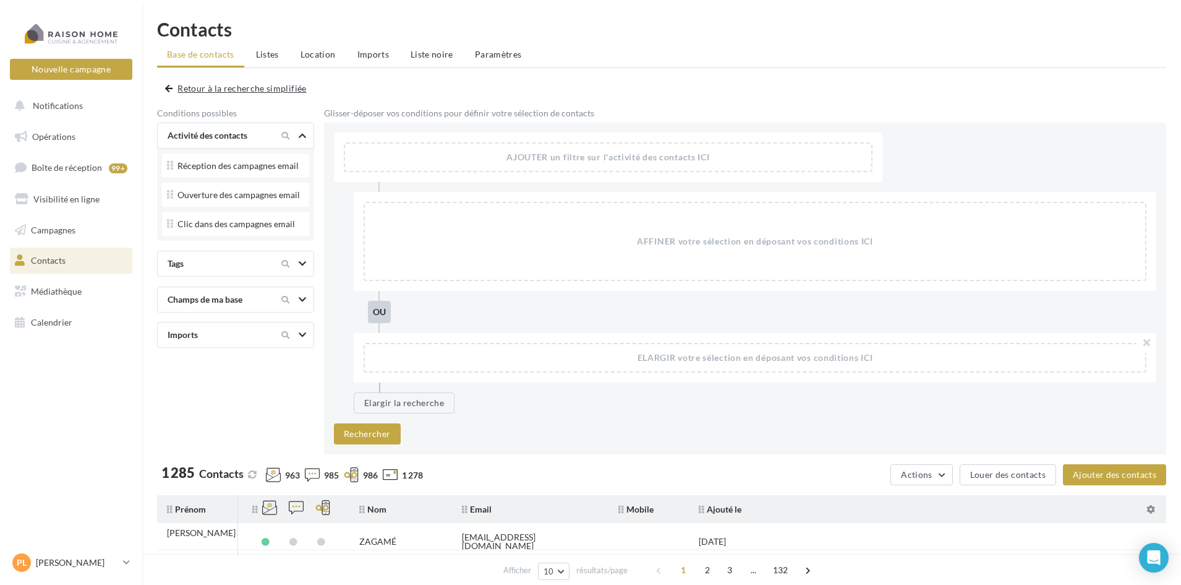 This screenshot has width=1181, height=585. Describe the element at coordinates (517, 570) in the screenshot. I see `span: Afficher` at that location.